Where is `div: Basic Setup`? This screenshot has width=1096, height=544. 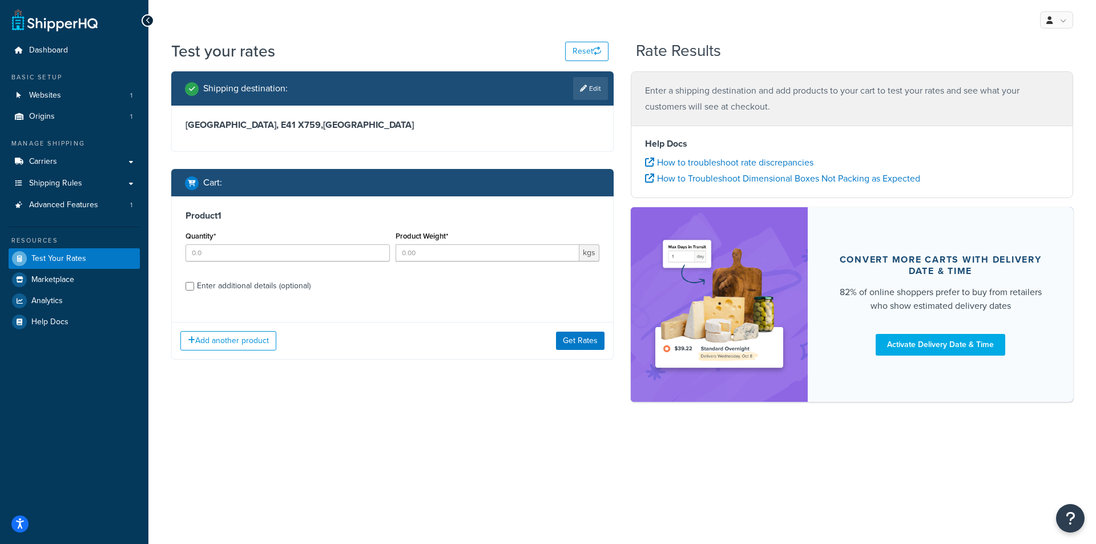
div: Basic Setup is located at coordinates (74, 77).